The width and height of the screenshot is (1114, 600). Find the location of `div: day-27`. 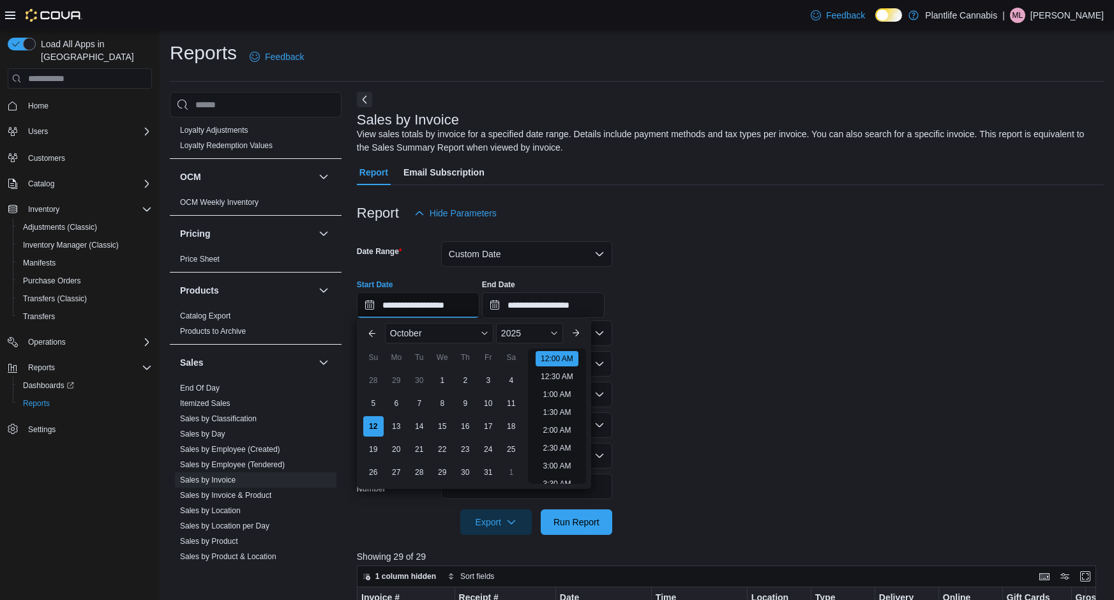

div: day-27 is located at coordinates (396, 472).